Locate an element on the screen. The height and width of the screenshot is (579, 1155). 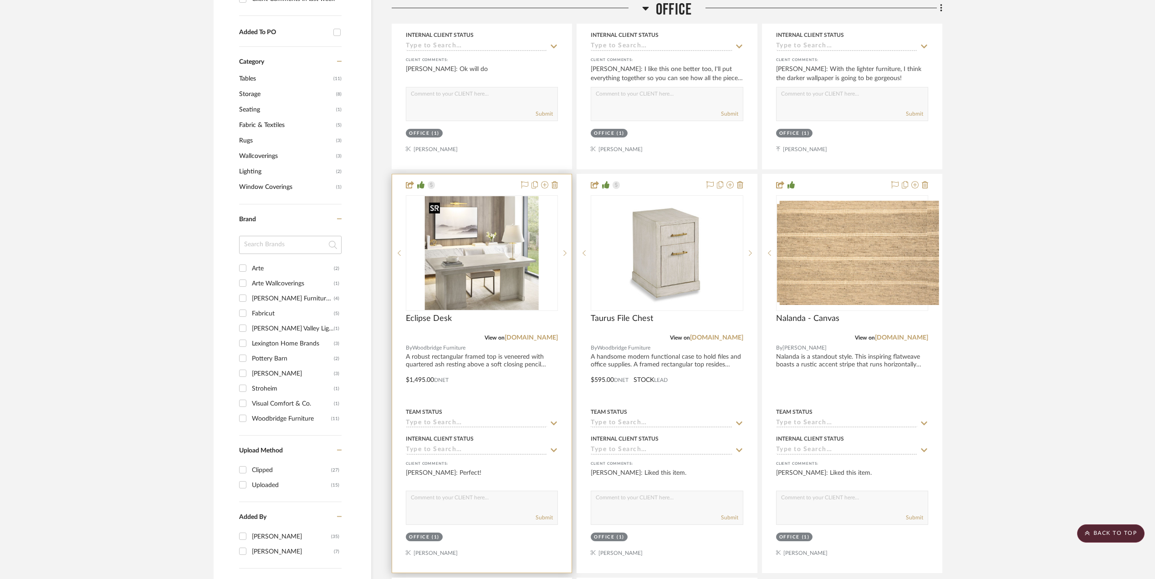
span: Upload Method is located at coordinates (261, 451).